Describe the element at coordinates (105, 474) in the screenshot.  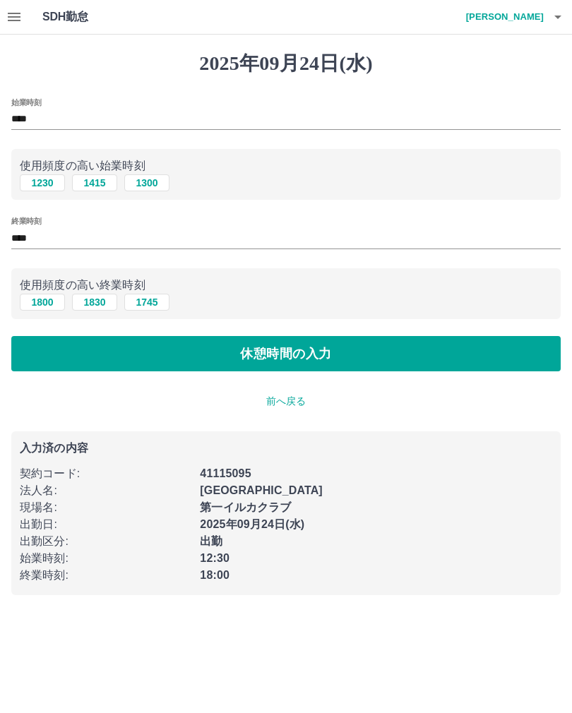
I see `p: 契約コード :` at that location.